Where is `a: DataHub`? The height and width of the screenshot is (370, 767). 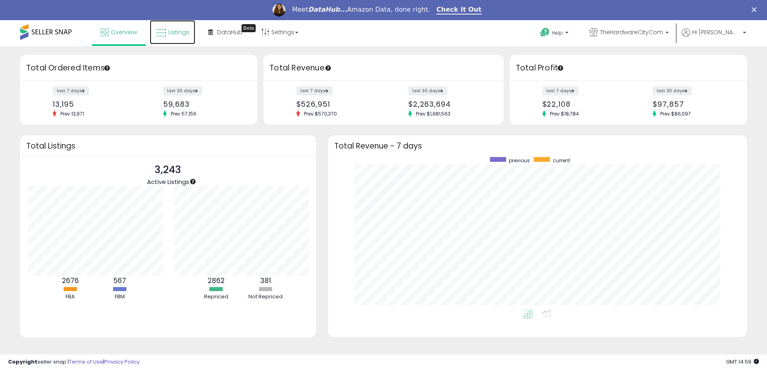
a: DataHub is located at coordinates (225, 32).